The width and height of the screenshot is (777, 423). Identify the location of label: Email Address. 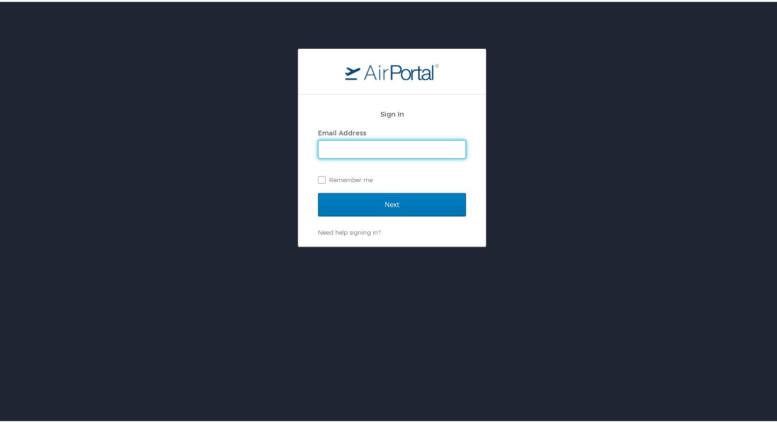
(342, 131).